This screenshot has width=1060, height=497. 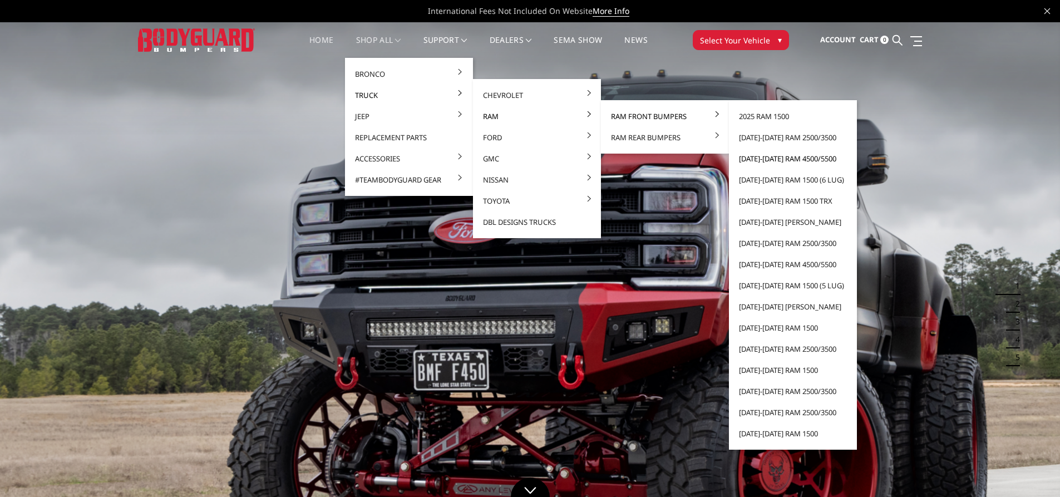 What do you see at coordinates (537, 116) in the screenshot?
I see `a: Ram` at bounding box center [537, 116].